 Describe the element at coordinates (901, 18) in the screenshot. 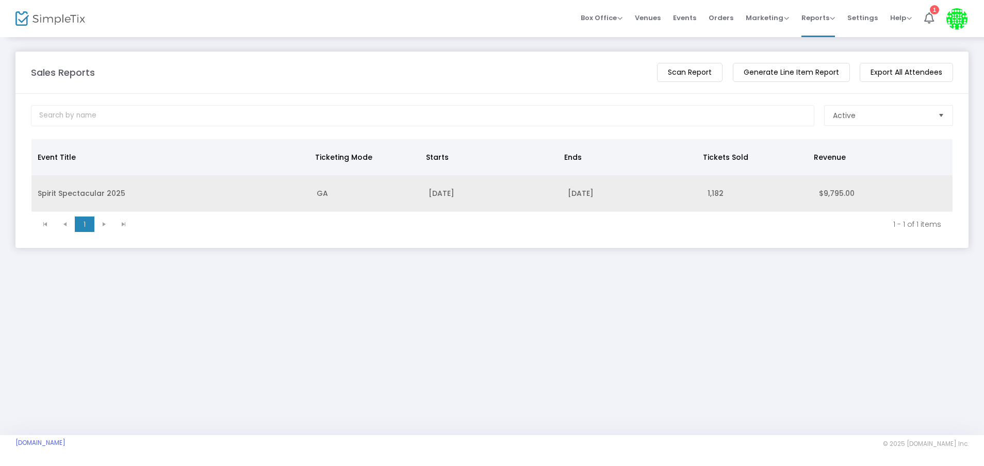

I see `span: Help` at that location.